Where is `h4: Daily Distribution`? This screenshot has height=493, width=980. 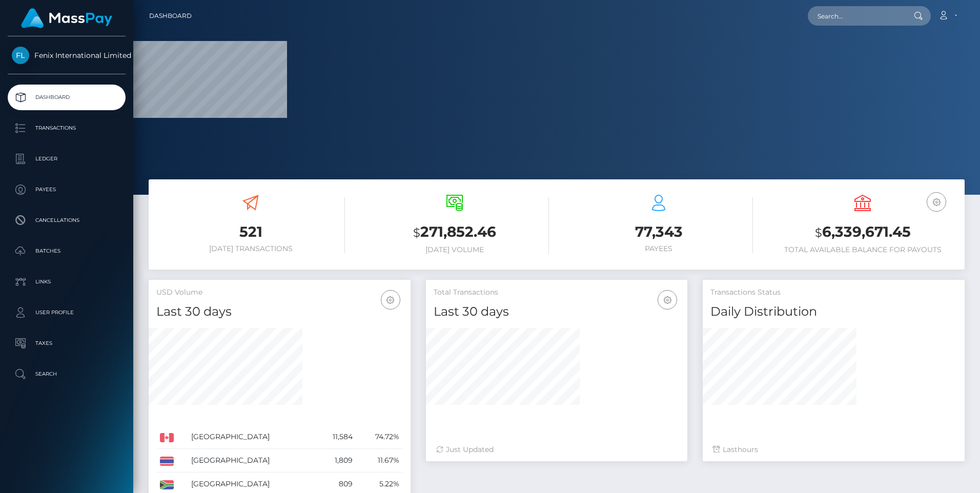 h4: Daily Distribution is located at coordinates (834, 312).